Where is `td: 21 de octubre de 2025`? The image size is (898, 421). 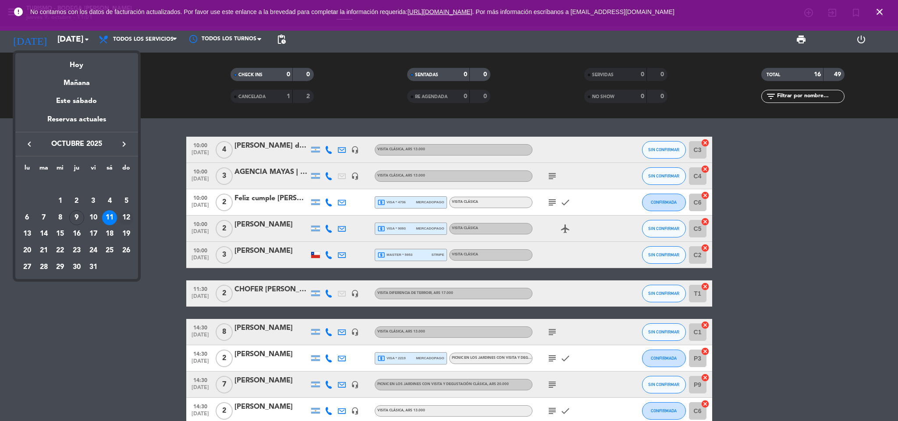
td: 21 de octubre de 2025 is located at coordinates (44, 251).